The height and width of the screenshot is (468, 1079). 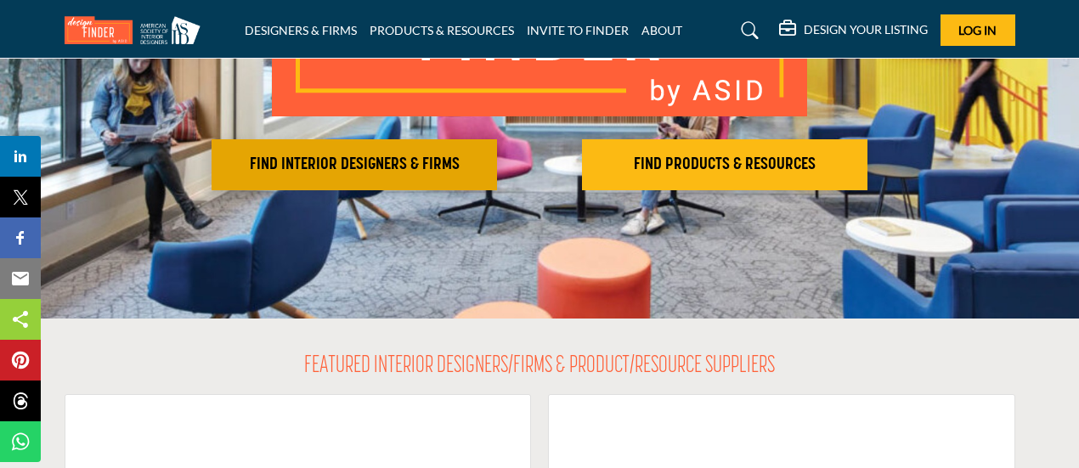 I want to click on span: Log In, so click(x=977, y=30).